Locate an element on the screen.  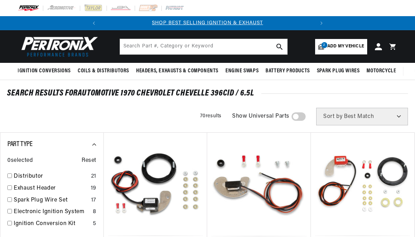
summary: Headers, Exhausts & Components is located at coordinates (177, 71).